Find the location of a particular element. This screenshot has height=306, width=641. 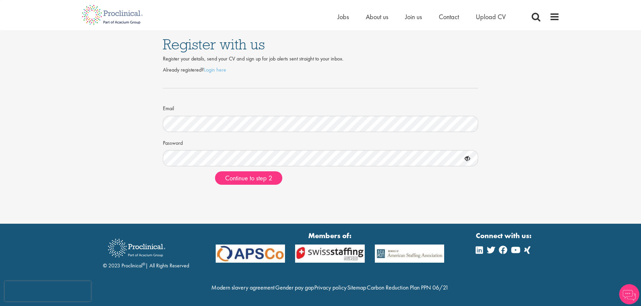

div: Register your details, send your CV and sign up for job alerts sent straight to your inbox. is located at coordinates (320, 59).